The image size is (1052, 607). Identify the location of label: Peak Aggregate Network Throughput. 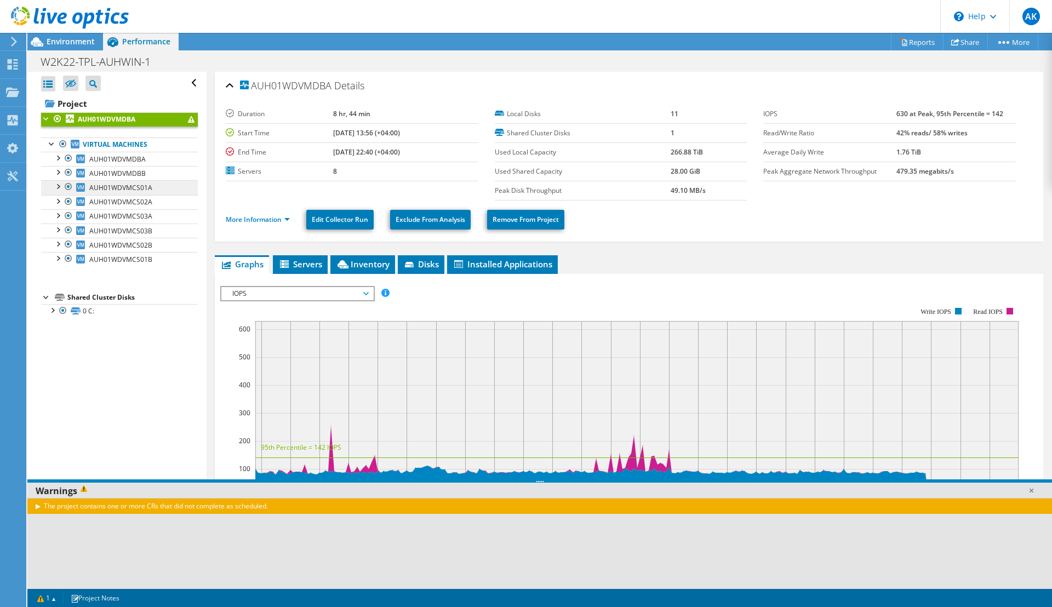
(829, 171).